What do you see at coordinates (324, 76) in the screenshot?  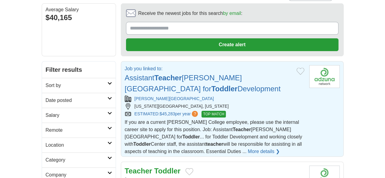 I see `img: Barnard College logo` at bounding box center [324, 76].